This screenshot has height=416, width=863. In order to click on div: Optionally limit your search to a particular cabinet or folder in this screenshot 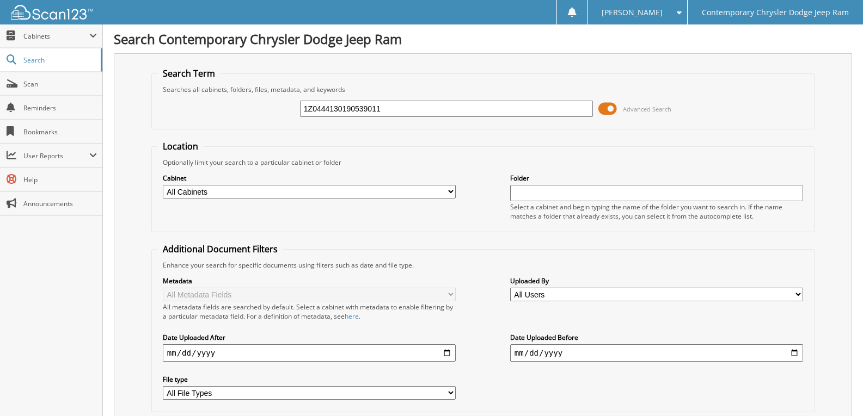, I will do `click(483, 162)`.